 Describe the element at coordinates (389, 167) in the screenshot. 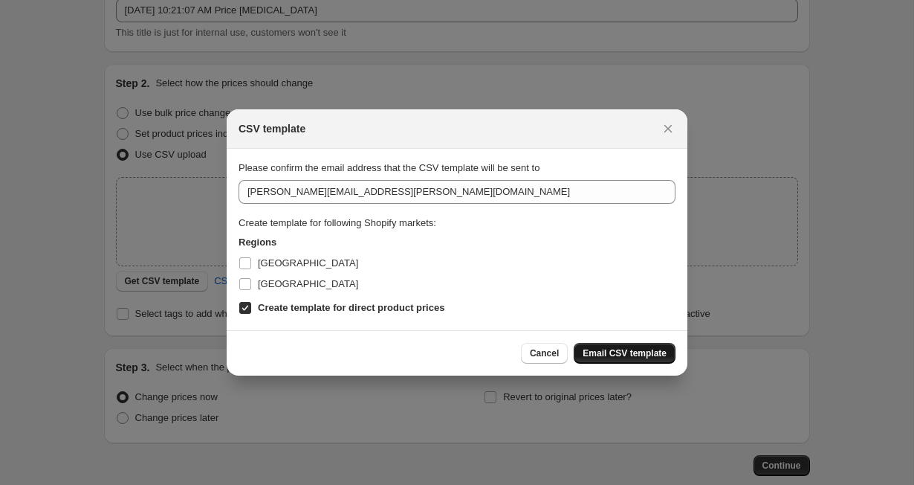

I see `span: Please confirm the email address that the CSV template will be sent to` at that location.